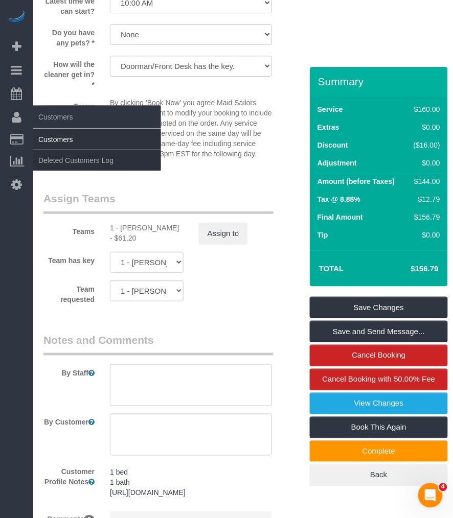 This screenshot has height=518, width=453. I want to click on label: Discount, so click(333, 145).